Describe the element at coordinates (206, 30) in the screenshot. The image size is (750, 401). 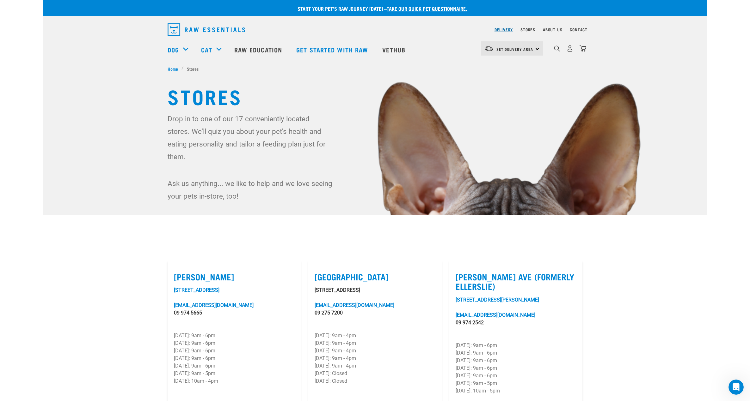
I see `img: Raw Essentials Logo` at that location.